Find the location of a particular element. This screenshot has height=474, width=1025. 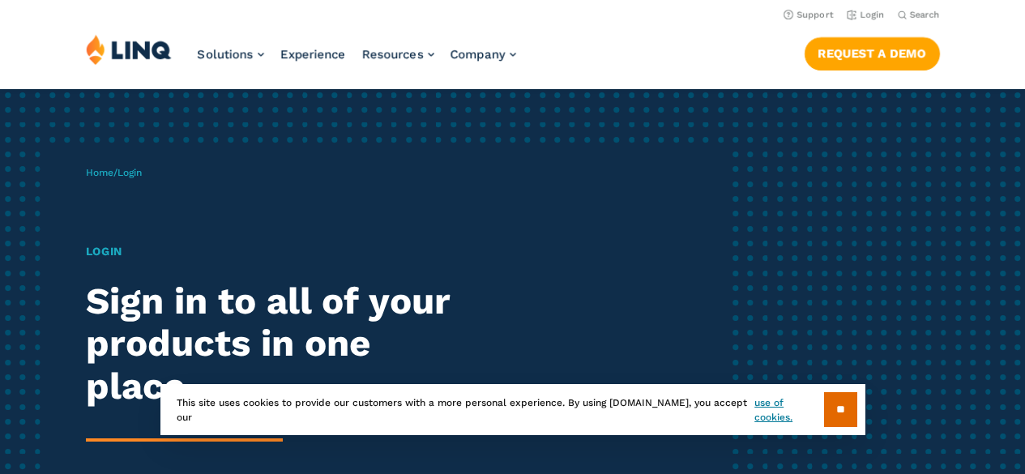

nav: Button Navigation is located at coordinates (872, 52).